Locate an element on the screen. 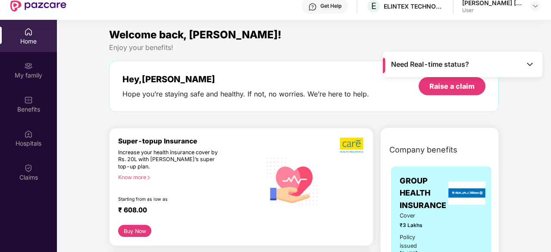  div: Starting from as low as is located at coordinates (172, 200).